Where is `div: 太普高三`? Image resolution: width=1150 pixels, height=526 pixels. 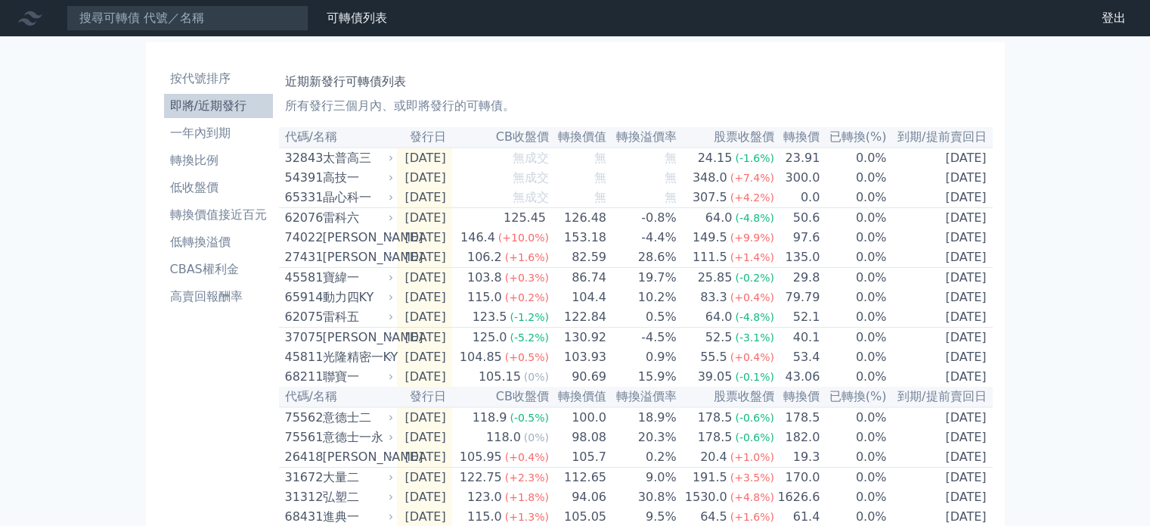
div: 太普高三 is located at coordinates (357, 158).